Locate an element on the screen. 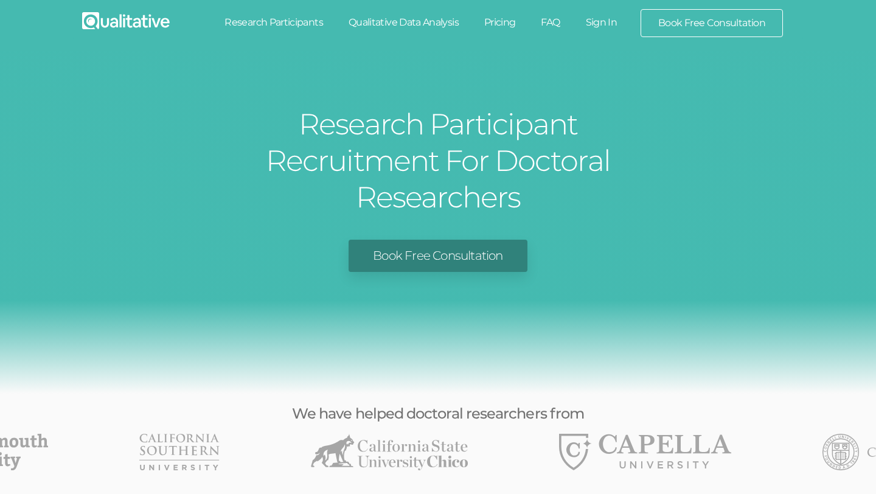 Image resolution: width=876 pixels, height=494 pixels. a: Pricing is located at coordinates (500, 23).